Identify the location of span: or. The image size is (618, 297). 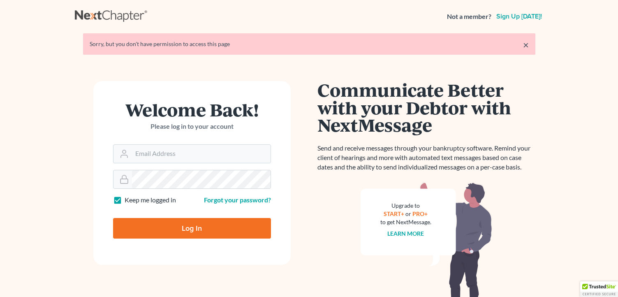
(408, 213).